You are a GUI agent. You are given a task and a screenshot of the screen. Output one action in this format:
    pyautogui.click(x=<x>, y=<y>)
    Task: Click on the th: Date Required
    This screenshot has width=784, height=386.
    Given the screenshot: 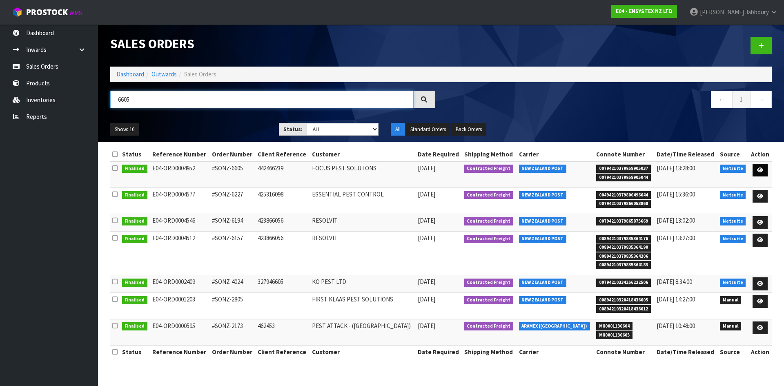 What is the action you would take?
    pyautogui.click(x=439, y=352)
    